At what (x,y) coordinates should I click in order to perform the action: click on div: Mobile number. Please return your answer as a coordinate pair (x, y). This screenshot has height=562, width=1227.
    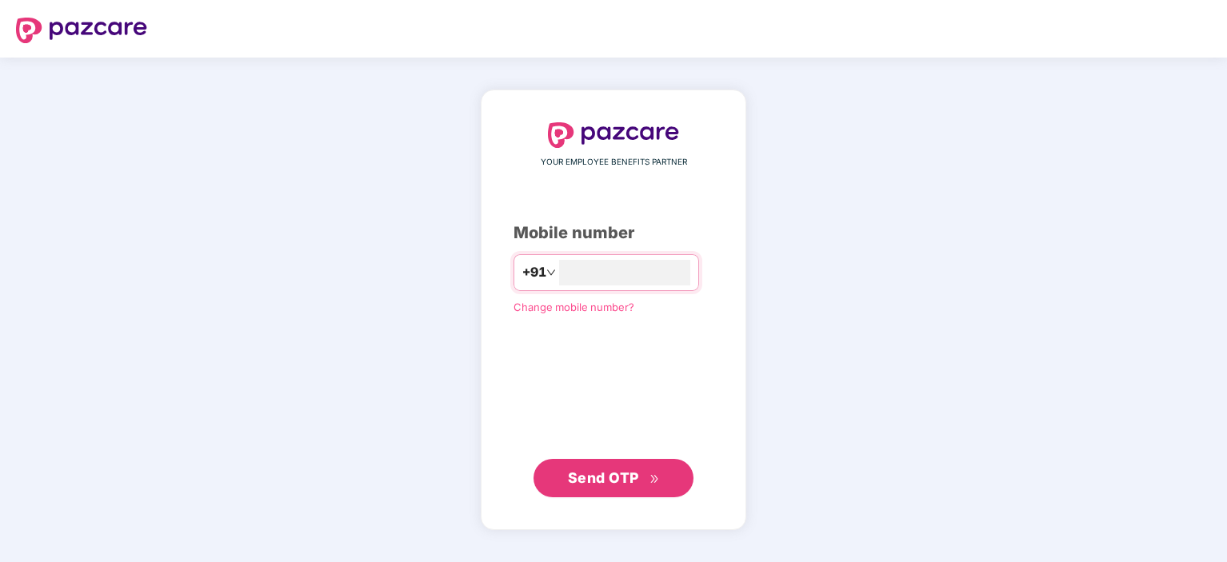
    Looking at the image, I should click on (614, 233).